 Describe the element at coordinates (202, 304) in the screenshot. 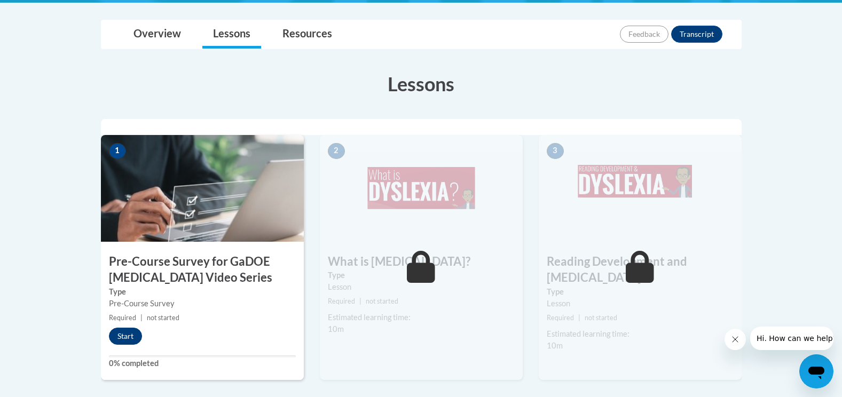

I see `div: Pre-Course Survey` at that location.